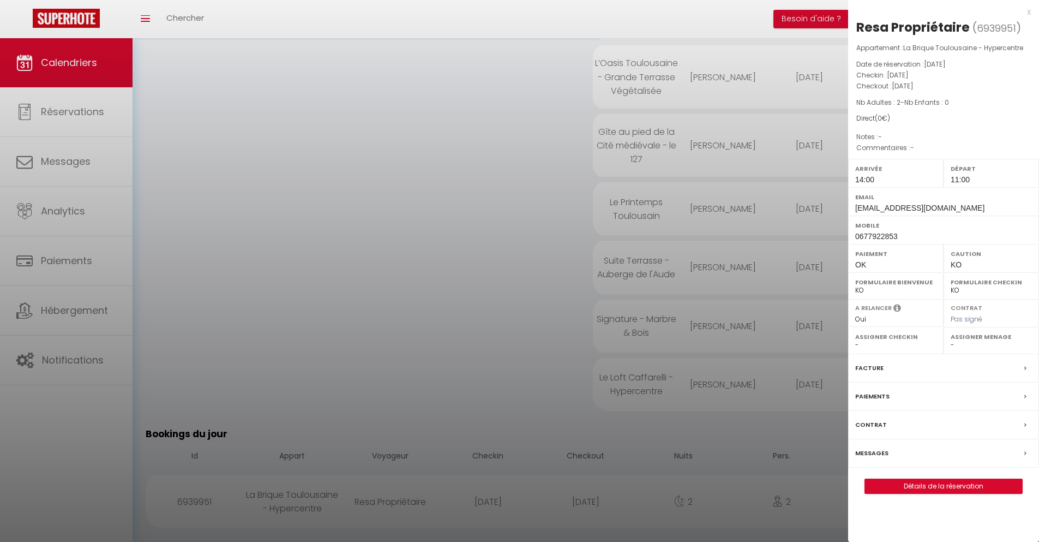 The height and width of the screenshot is (542, 1039). I want to click on div: Resa Propriétaire, so click(913, 27).